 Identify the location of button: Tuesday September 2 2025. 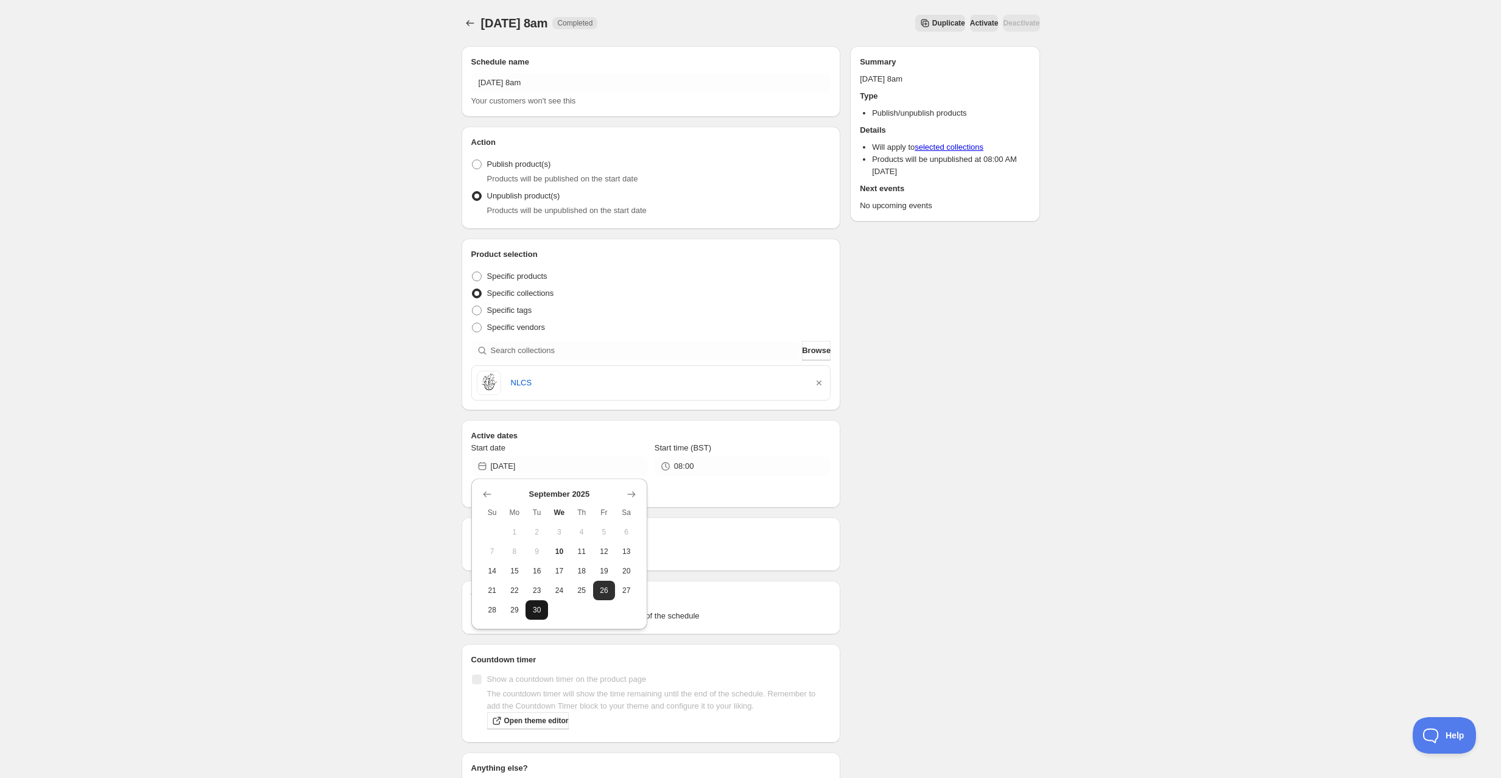
(536, 532).